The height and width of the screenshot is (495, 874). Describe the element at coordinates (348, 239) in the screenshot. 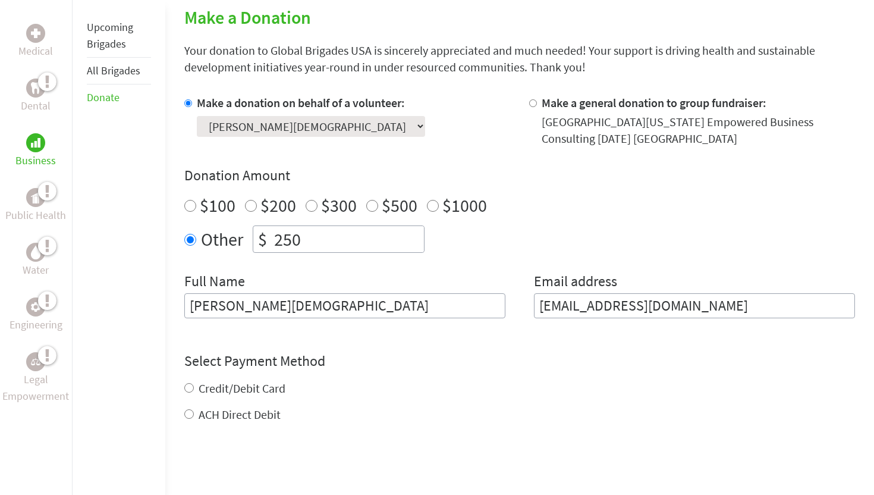

I see `input: Enter Amount` at that location.